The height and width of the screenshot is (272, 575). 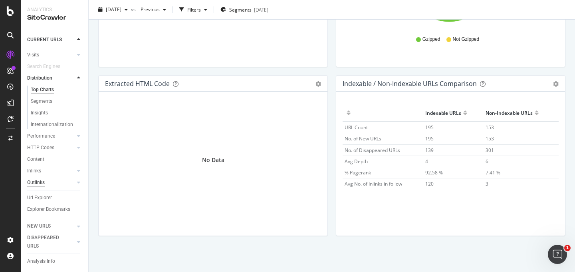 I want to click on span: No. of Disappeared URLs, so click(x=372, y=150).